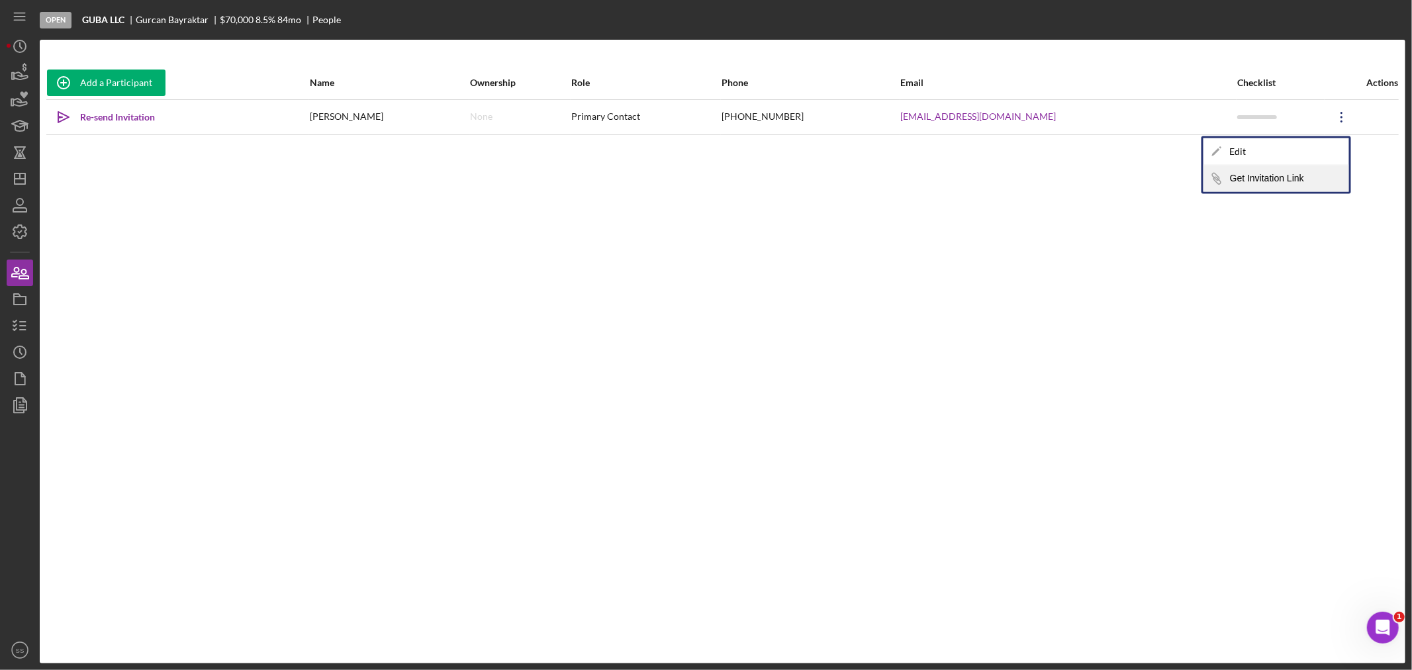 Image resolution: width=1412 pixels, height=670 pixels. What do you see at coordinates (1361, 83) in the screenshot?
I see `div: Actions` at bounding box center [1361, 83].